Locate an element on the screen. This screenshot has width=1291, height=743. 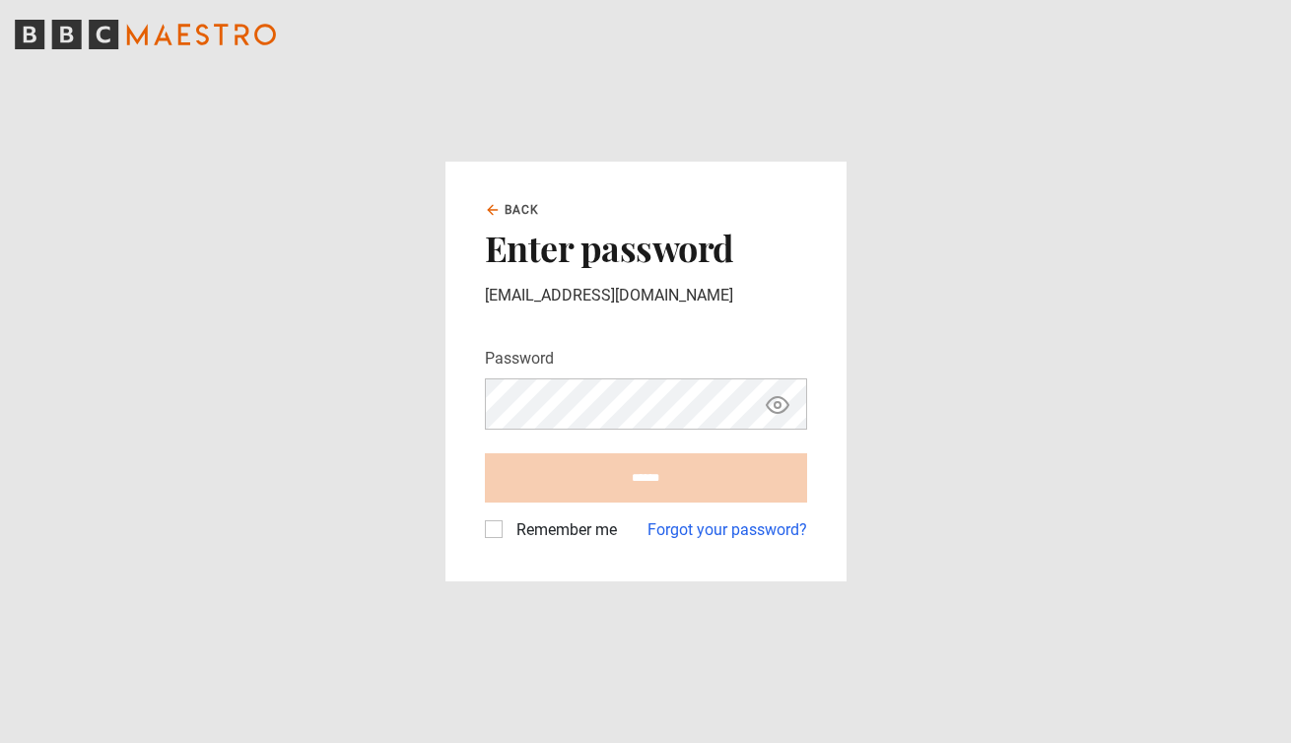
a: Back is located at coordinates (512, 210).